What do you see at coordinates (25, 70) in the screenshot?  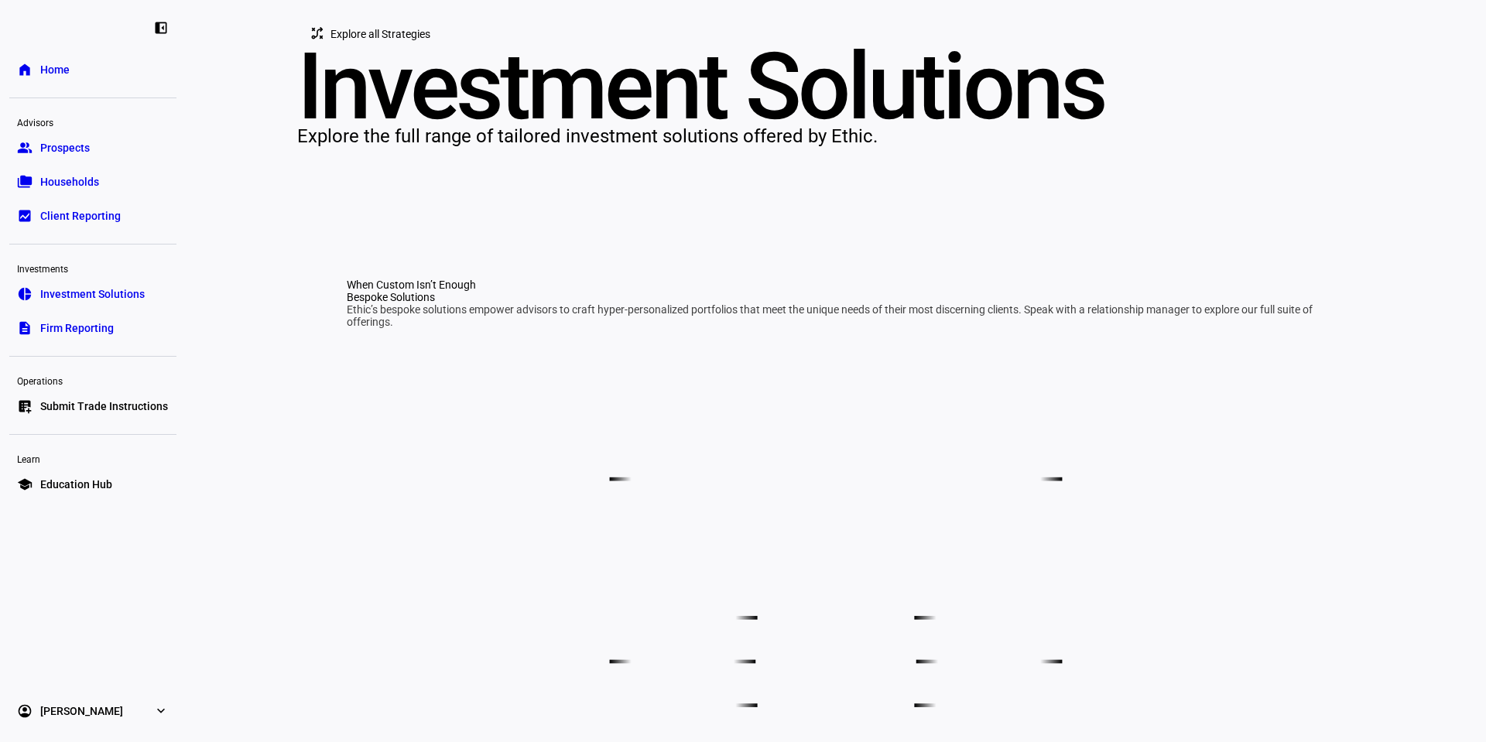 I see `eth-mat-symbol: home` at bounding box center [25, 70].